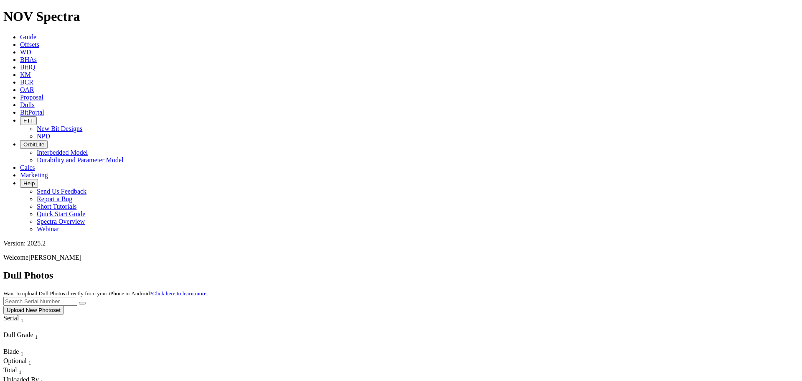 Image resolution: width=802 pixels, height=381 pixels. Describe the element at coordinates (105, 293) in the screenshot. I see `small: Want to upload Dull Photos directly from your iPhone or Android?` at that location.